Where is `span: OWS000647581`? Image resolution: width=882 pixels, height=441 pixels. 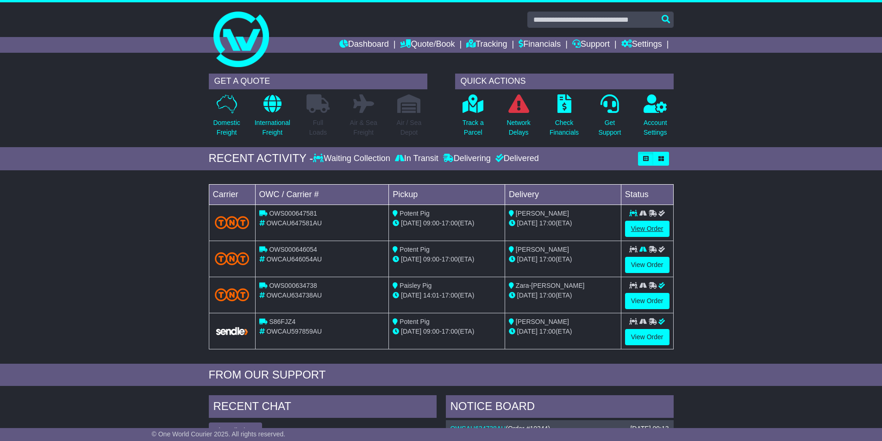 span: OWS000647581 is located at coordinates (293, 213).